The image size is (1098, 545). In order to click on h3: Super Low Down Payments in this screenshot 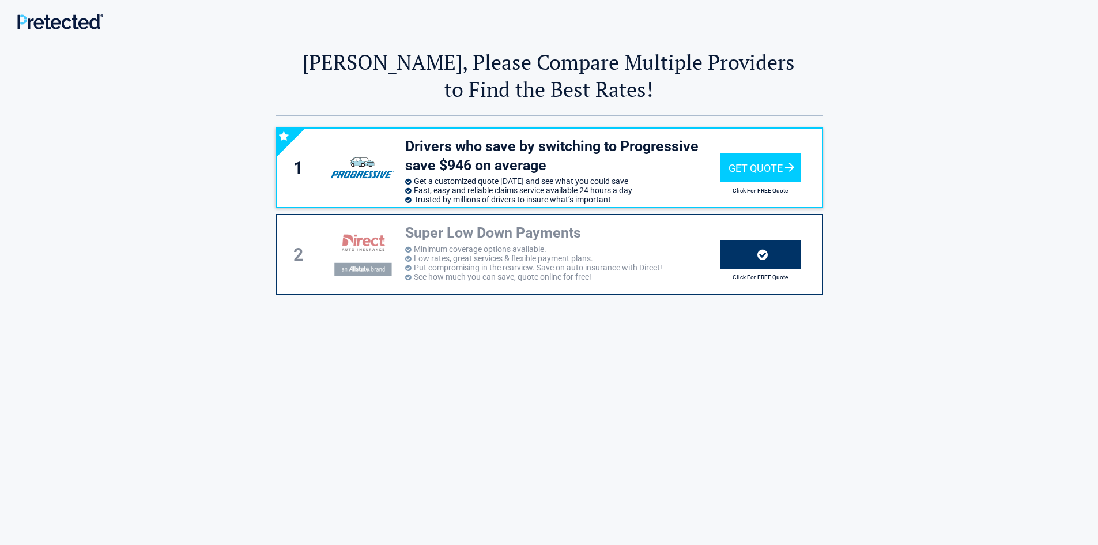, I will do `click(563, 233)`.